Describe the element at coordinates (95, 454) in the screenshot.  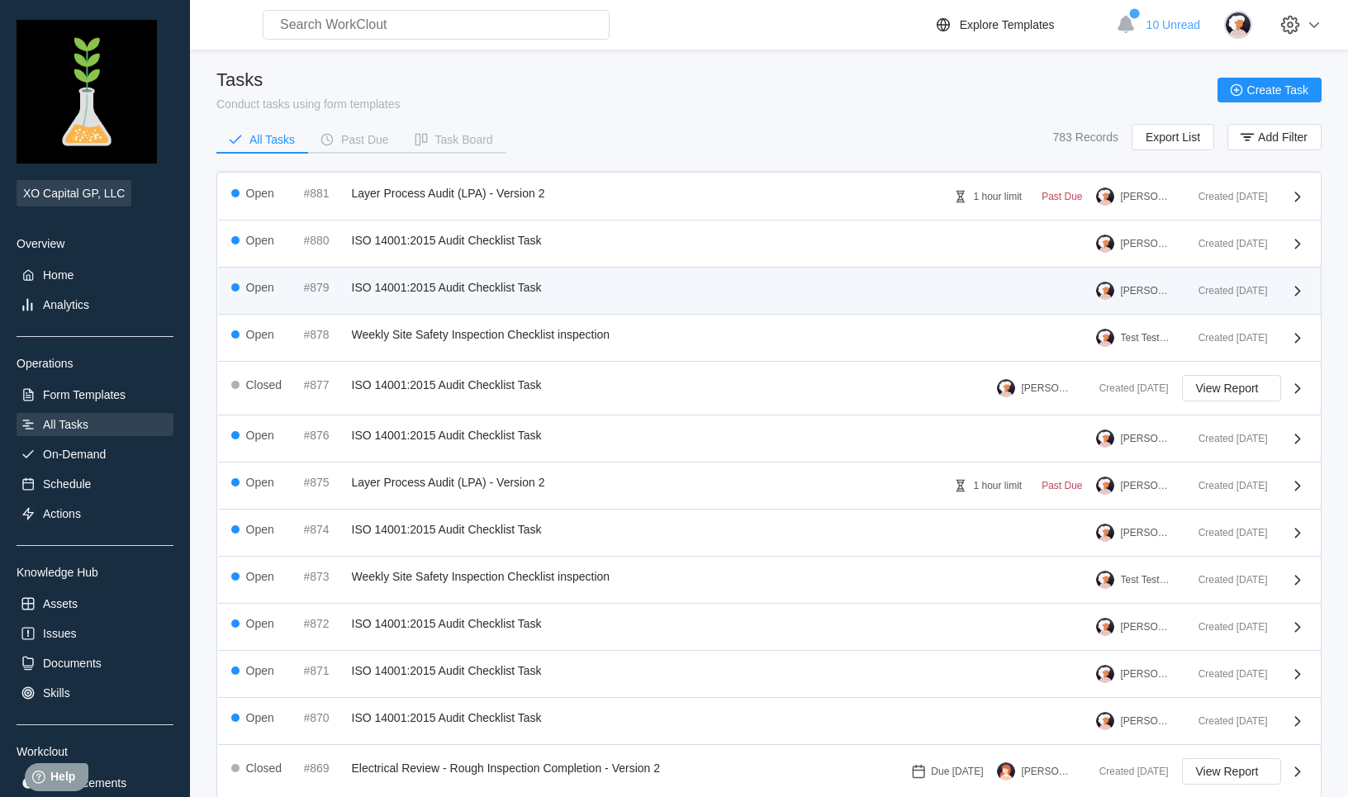
I see `a: On-Demand` at that location.